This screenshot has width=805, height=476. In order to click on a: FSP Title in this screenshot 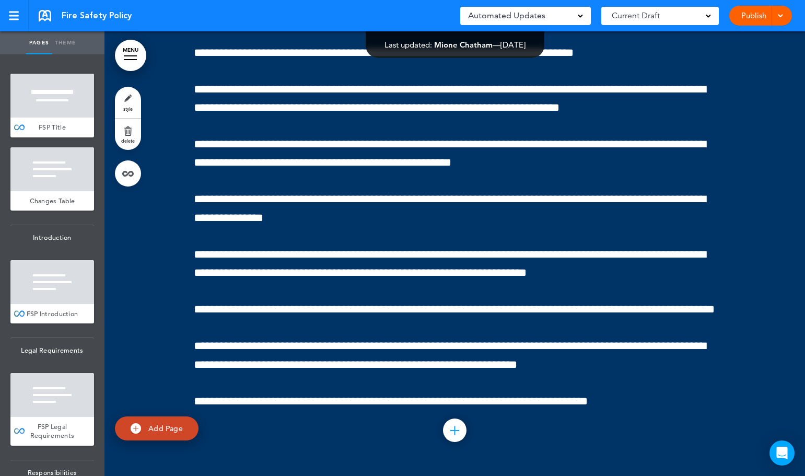, I will do `click(52, 128)`.